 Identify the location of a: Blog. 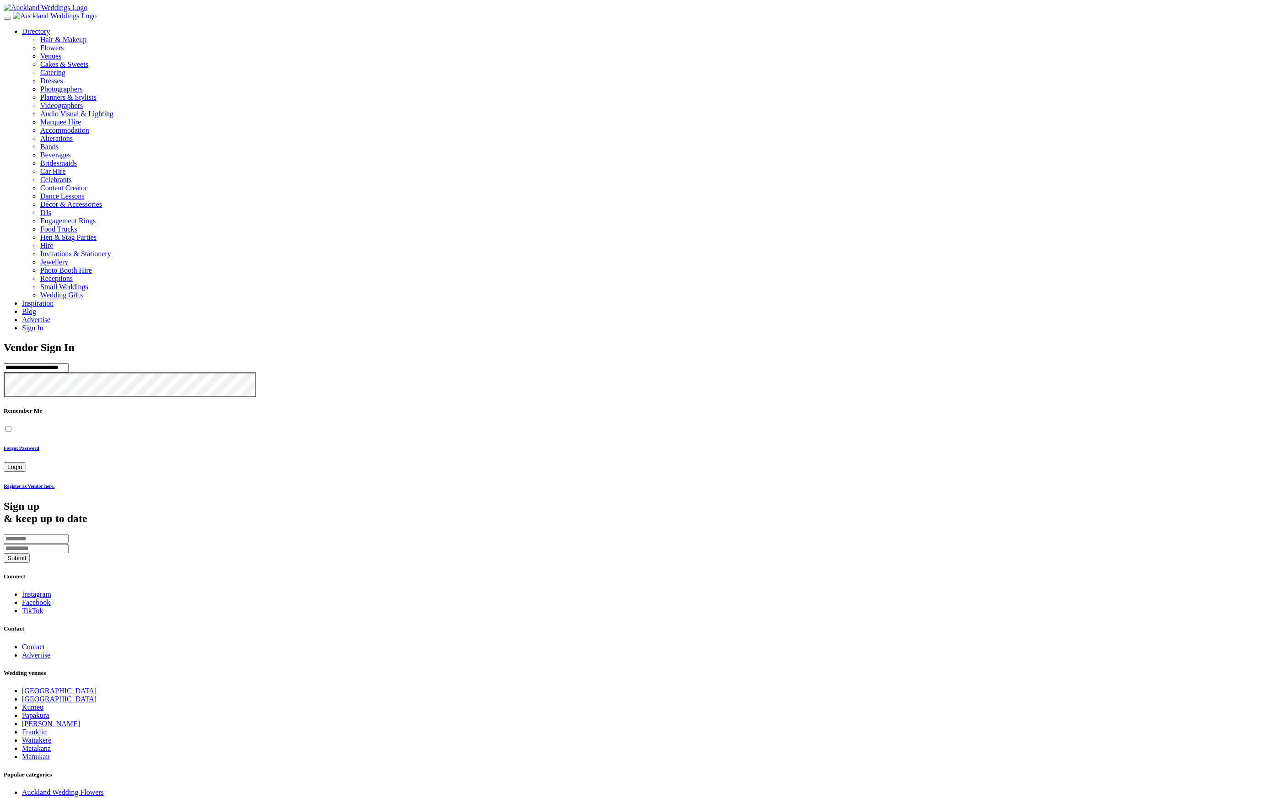
(29, 311).